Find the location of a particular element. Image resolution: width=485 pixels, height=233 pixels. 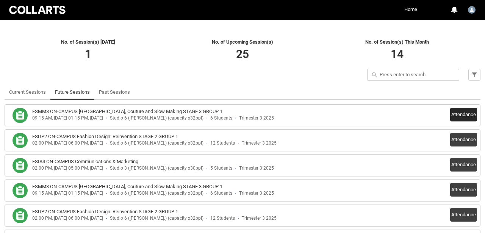

a: Current Sessions is located at coordinates (27, 92).